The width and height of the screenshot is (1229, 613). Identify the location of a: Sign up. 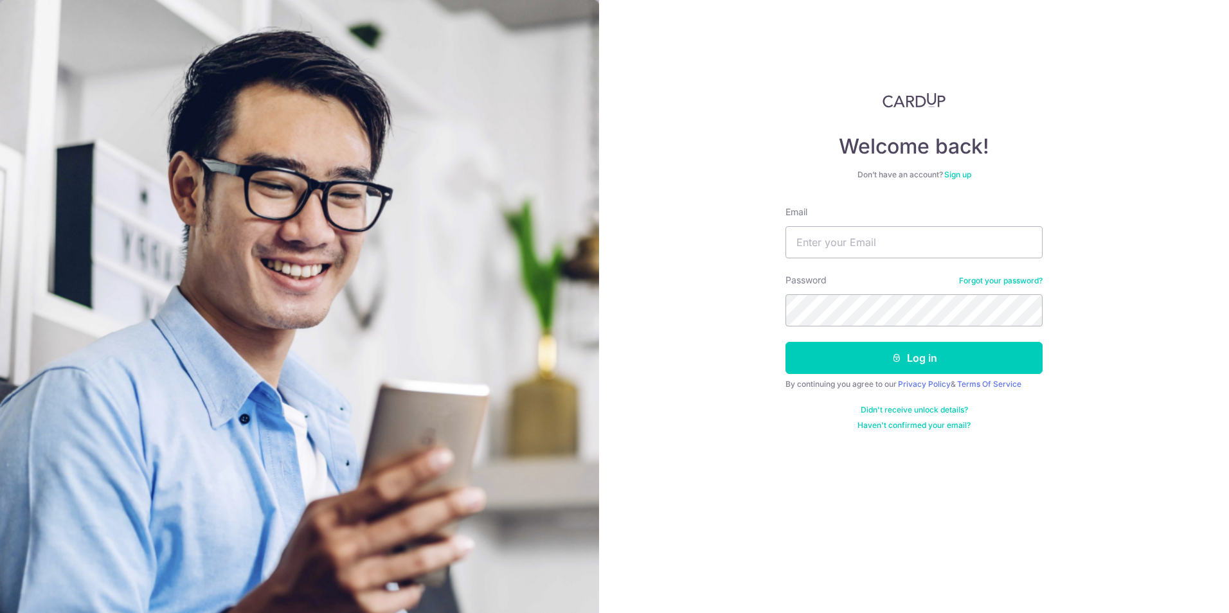
(957, 174).